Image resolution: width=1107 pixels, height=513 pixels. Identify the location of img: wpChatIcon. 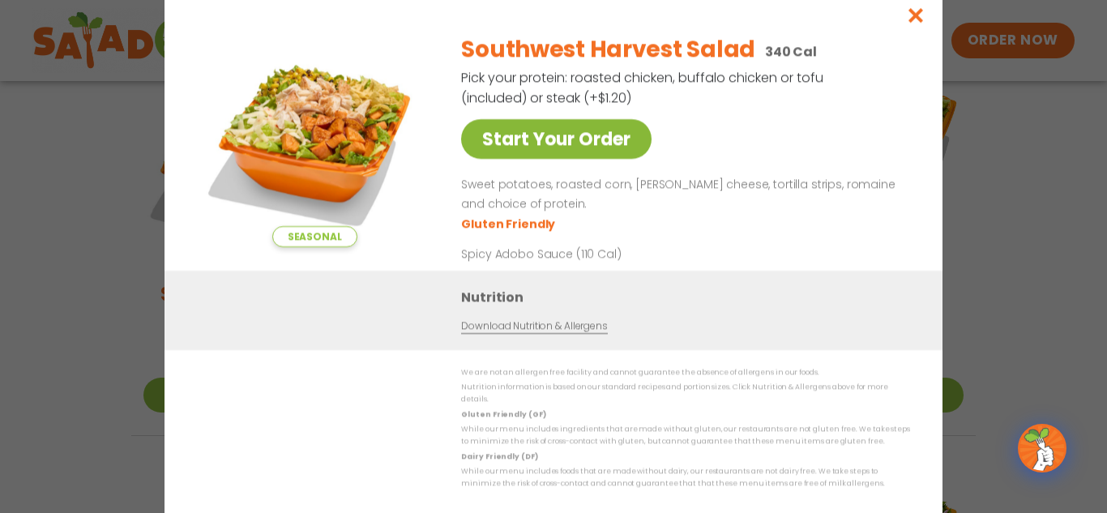
(1043, 448).